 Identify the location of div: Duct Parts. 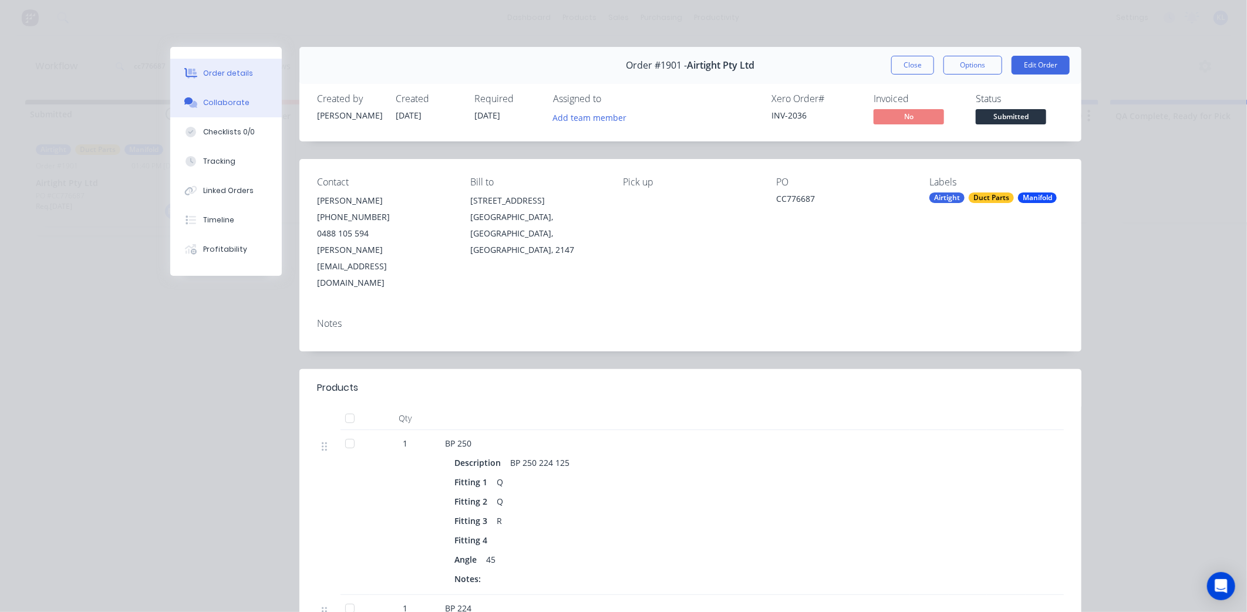
(991, 198).